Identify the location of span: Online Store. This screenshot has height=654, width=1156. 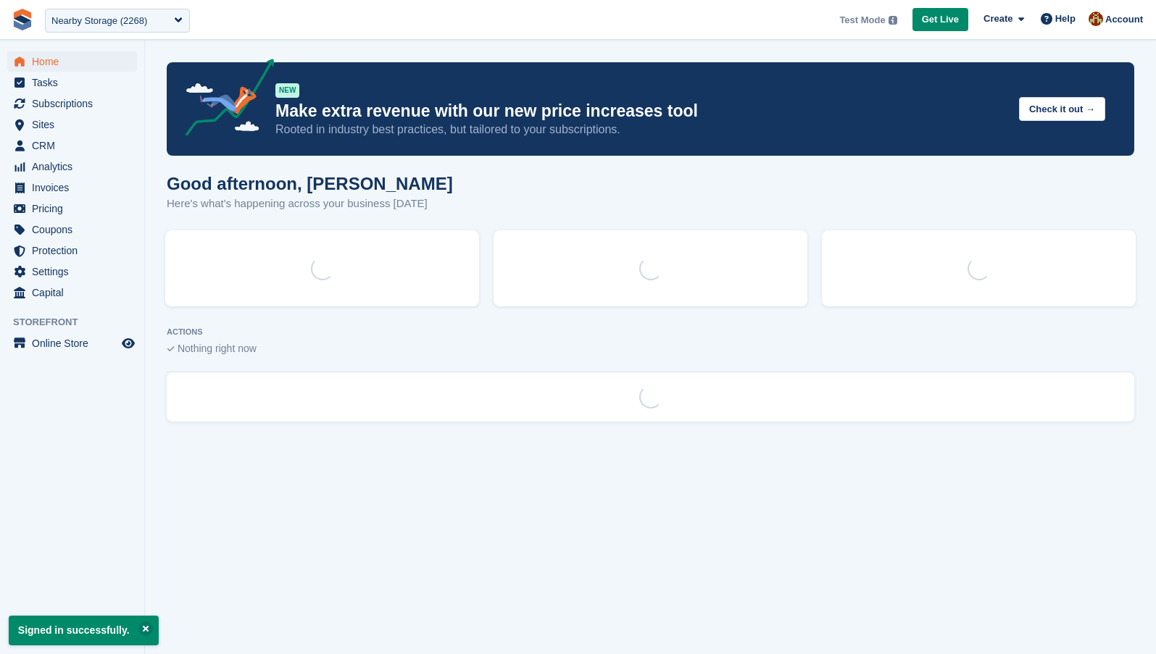
(75, 344).